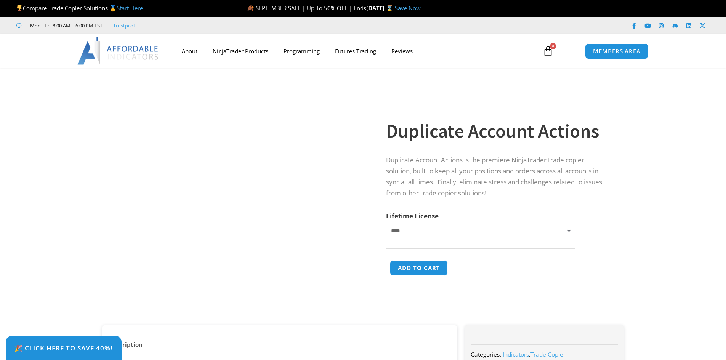 This screenshot has height=360, width=726. Describe the element at coordinates (124, 26) in the screenshot. I see `a: Trustpilot` at that location.